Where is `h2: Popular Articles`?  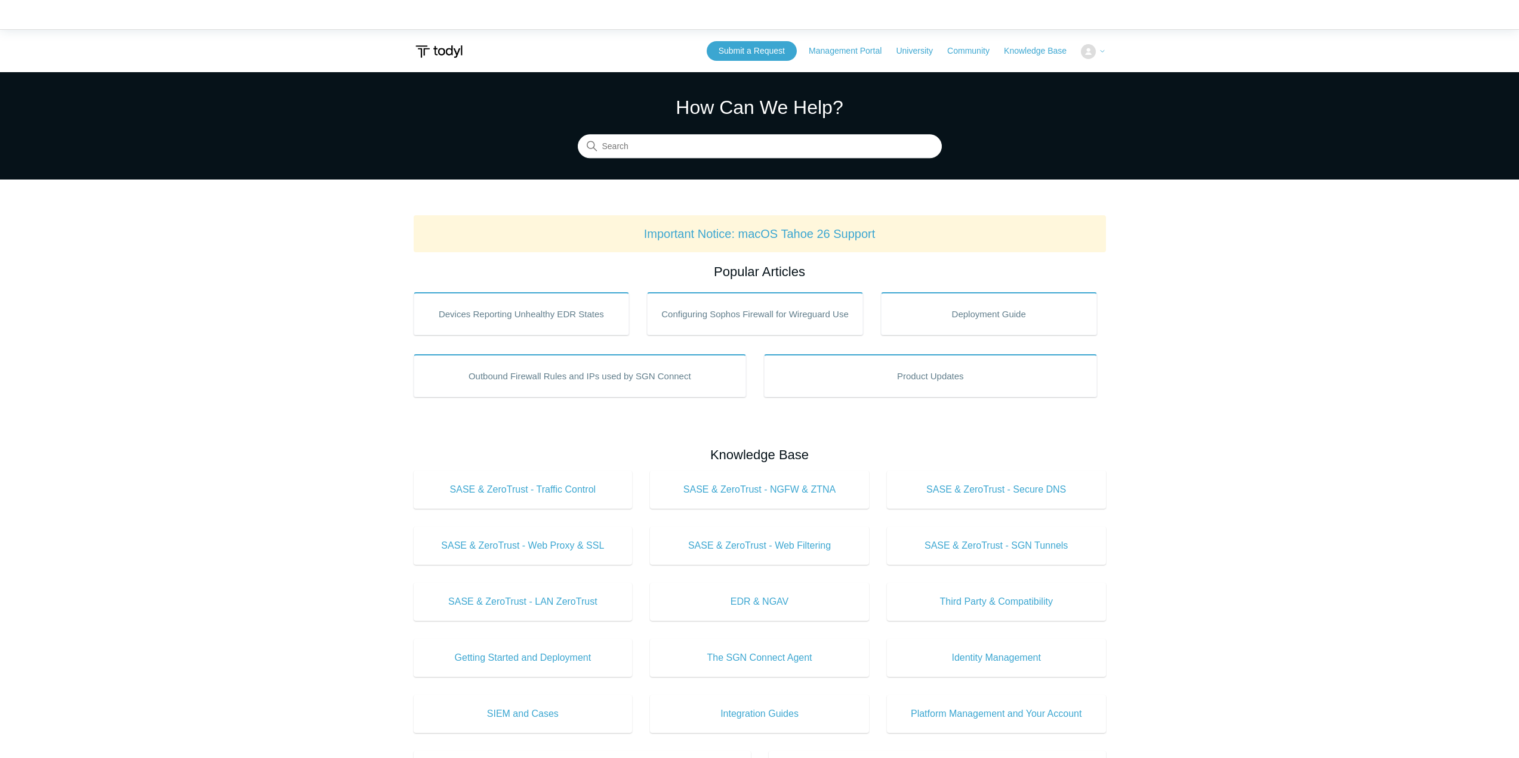
h2: Popular Articles is located at coordinates (760, 271).